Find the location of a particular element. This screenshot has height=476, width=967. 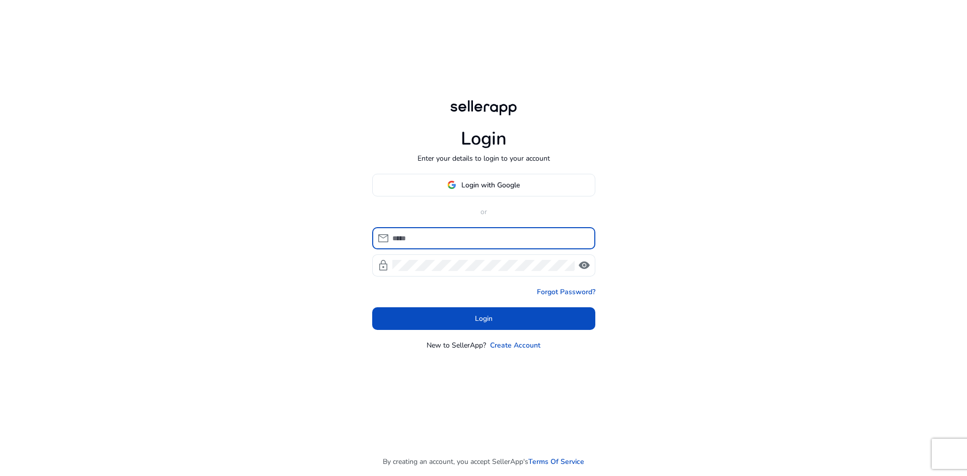

p: New to SellerApp? is located at coordinates (456, 345).